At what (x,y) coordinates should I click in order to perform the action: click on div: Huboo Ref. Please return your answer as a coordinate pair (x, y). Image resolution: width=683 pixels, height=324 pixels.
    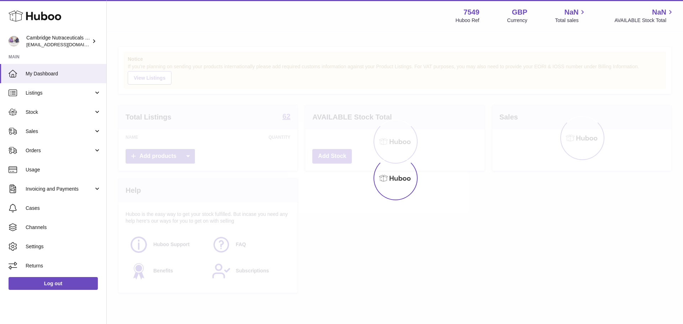
    Looking at the image, I should click on (467, 20).